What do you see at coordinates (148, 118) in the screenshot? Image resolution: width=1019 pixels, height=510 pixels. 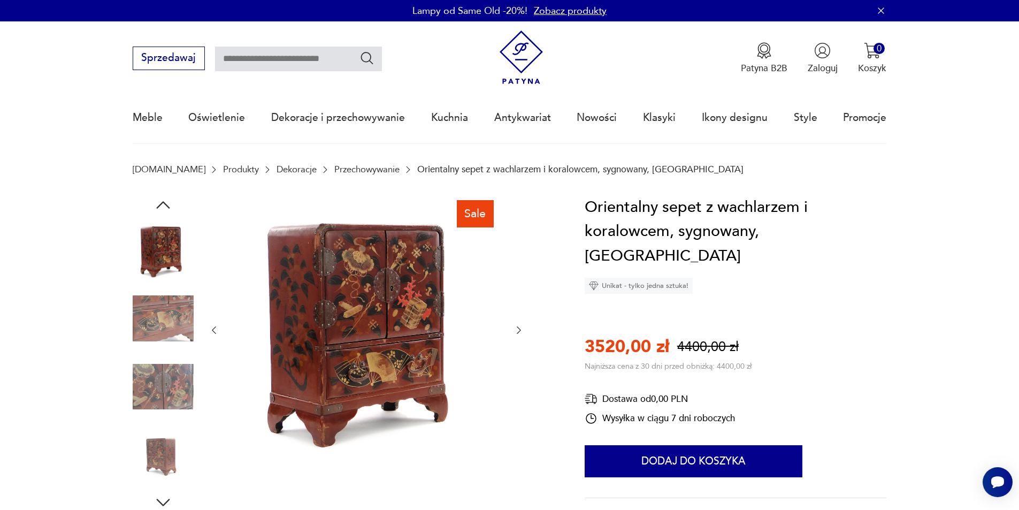 I see `a: Meble` at bounding box center [148, 118].